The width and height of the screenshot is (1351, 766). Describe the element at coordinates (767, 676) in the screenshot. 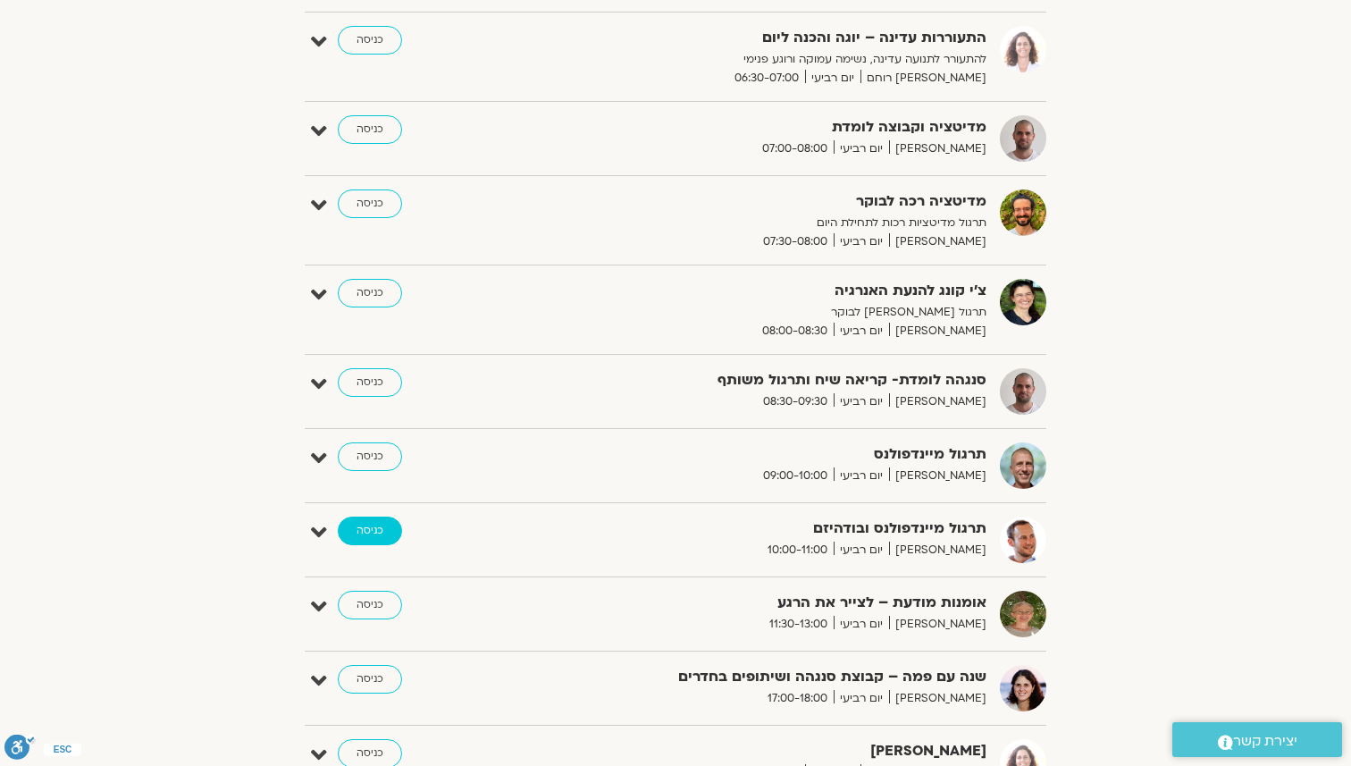

I see `strong: שנה עם פמה – קבוצת סנגהה ושיתופים בחדרים` at that location.